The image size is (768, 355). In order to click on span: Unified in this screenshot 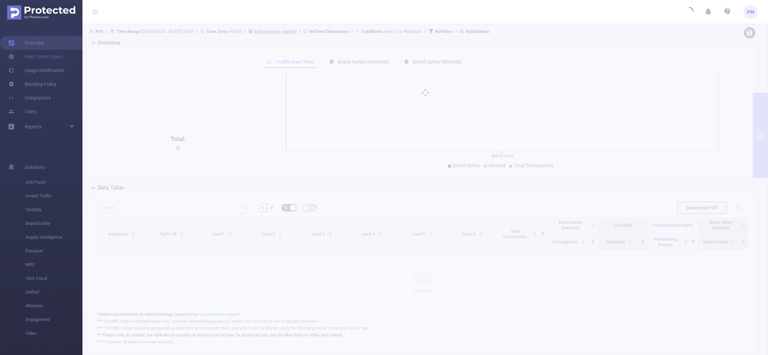, I will do `click(54, 292)`.